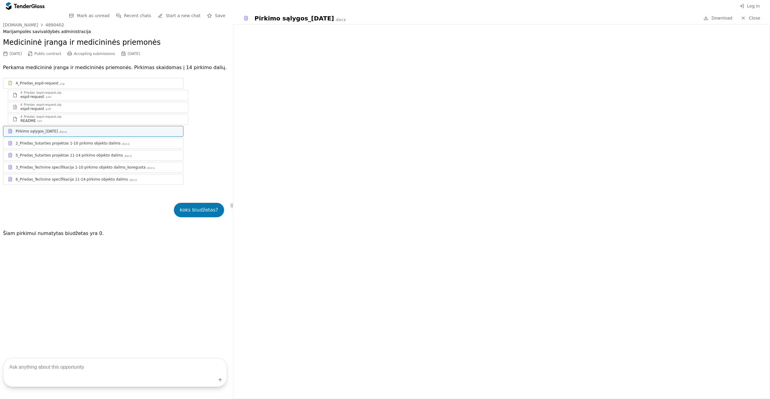 The height and width of the screenshot is (399, 770). I want to click on span: Download, so click(722, 18).